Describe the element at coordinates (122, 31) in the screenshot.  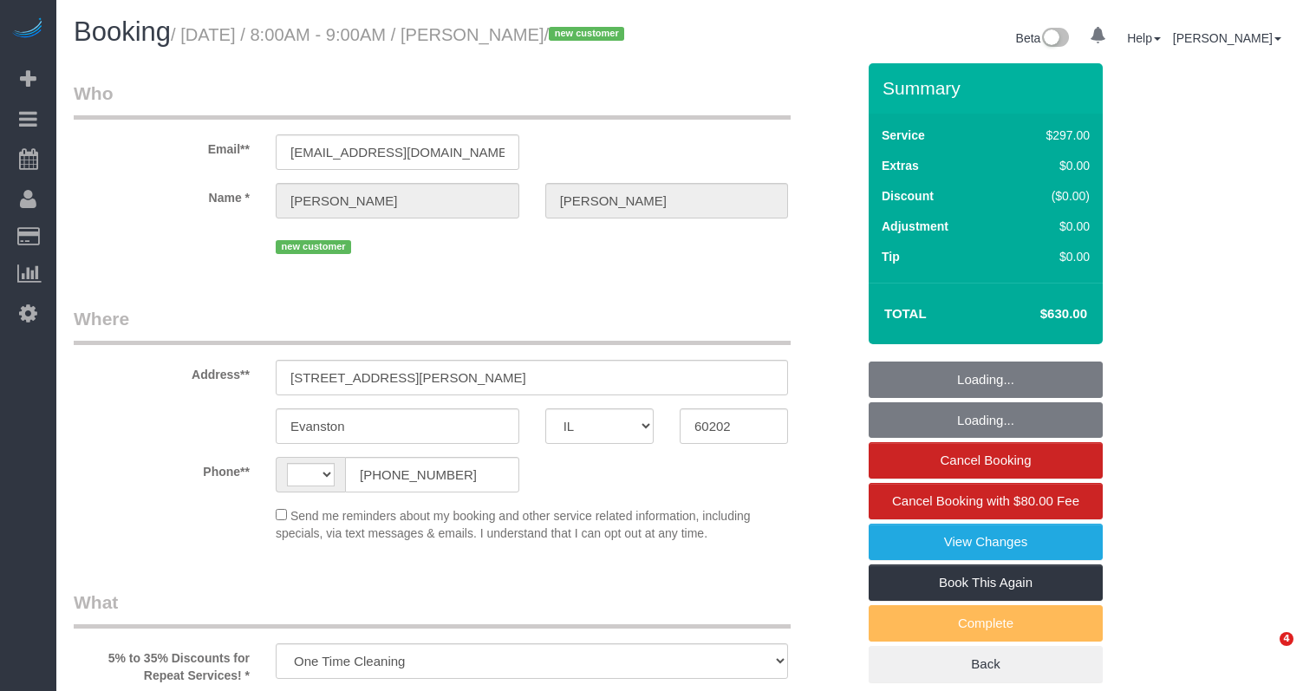
I see `span: Booking` at that location.